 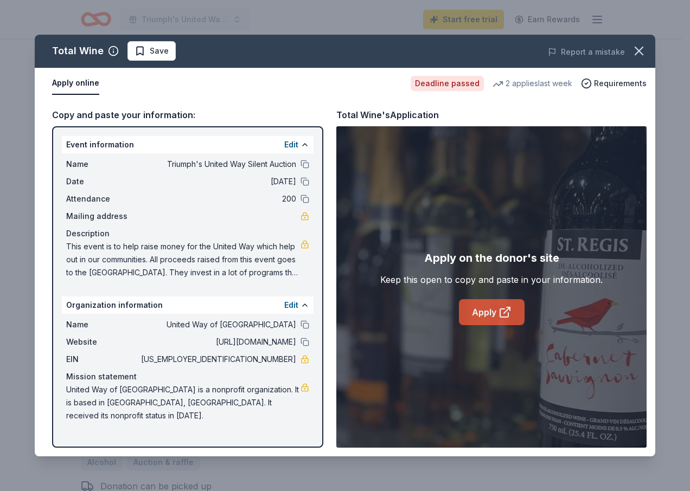 What do you see at coordinates (103, 342) in the screenshot?
I see `span: Website` at bounding box center [103, 342].